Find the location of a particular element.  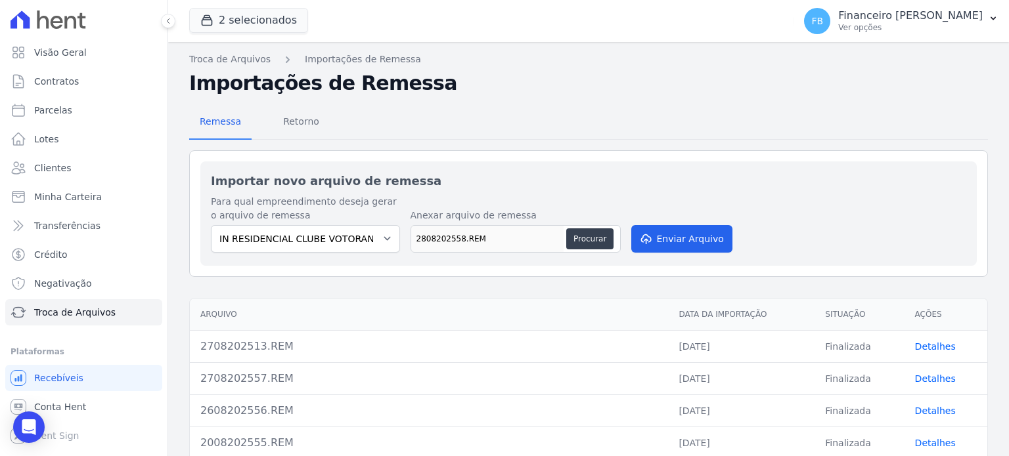

span: Minha Carteira is located at coordinates (68, 197).